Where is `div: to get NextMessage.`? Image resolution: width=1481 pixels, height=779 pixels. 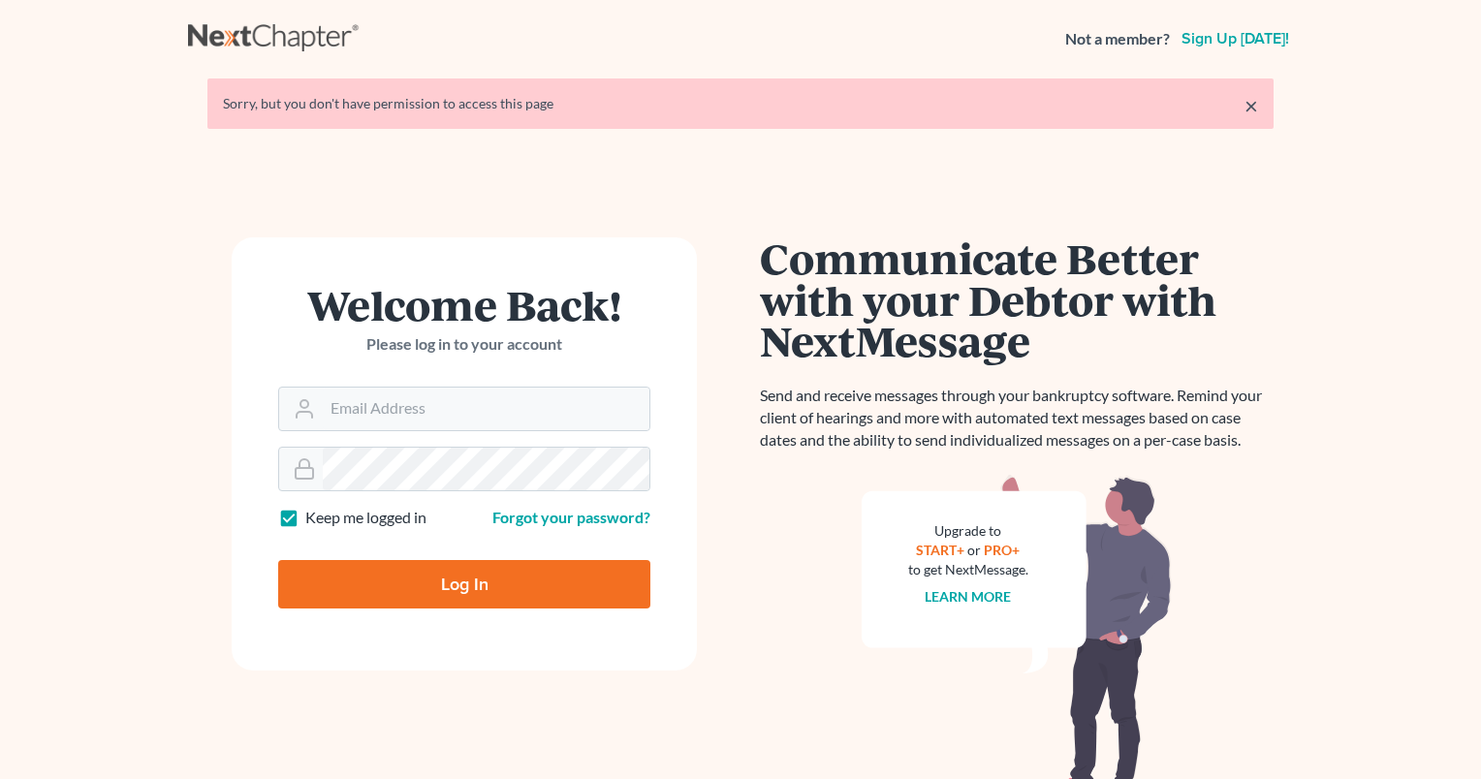 div: to get NextMessage. is located at coordinates (968, 570).